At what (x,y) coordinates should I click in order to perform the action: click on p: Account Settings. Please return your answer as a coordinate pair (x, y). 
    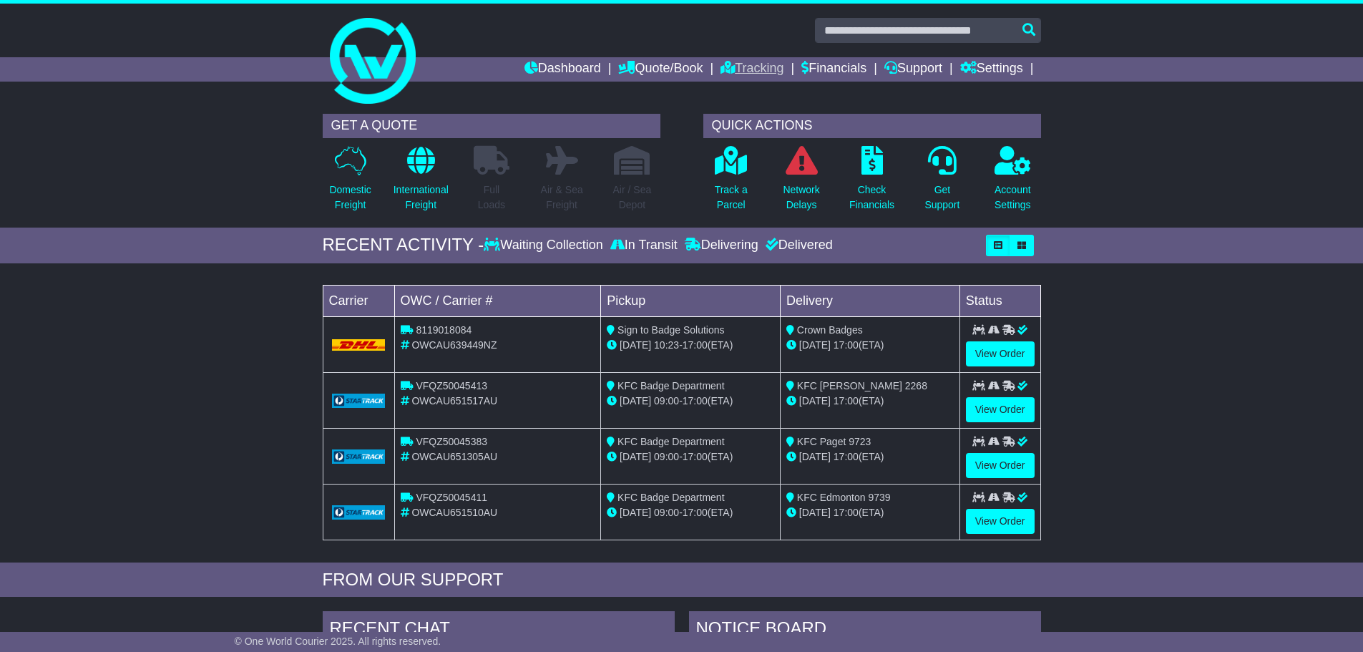
    Looking at the image, I should click on (1012, 197).